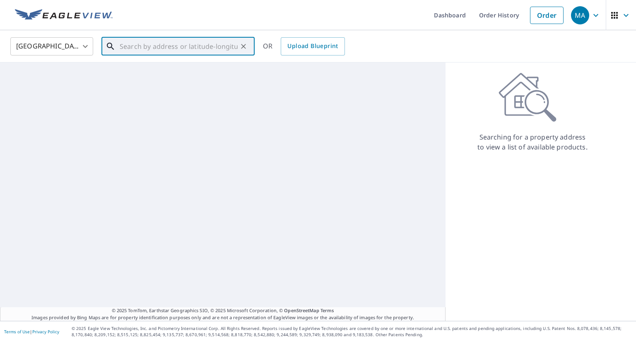  Describe the element at coordinates (17, 332) in the screenshot. I see `a: Terms of Use` at that location.